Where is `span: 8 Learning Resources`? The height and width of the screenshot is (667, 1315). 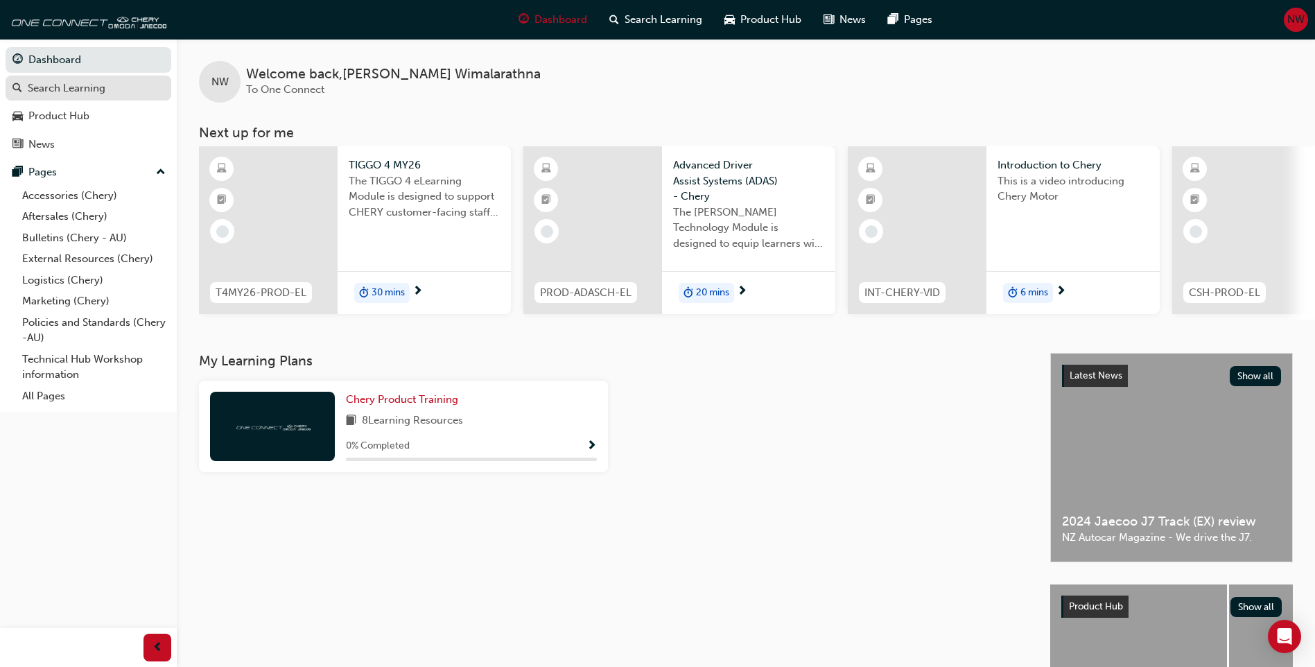
span: 8 Learning Resources is located at coordinates (412, 421).